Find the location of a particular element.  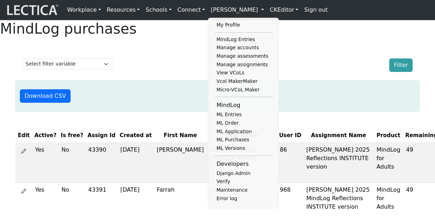

th: Is free? is located at coordinates (72, 135).